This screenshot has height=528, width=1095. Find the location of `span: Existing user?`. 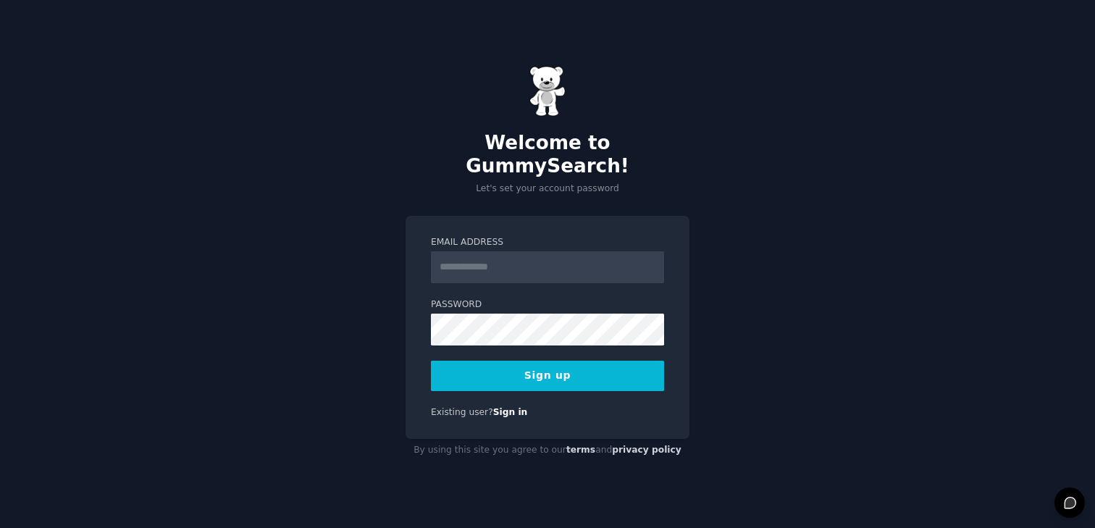

span: Existing user? is located at coordinates (462, 412).